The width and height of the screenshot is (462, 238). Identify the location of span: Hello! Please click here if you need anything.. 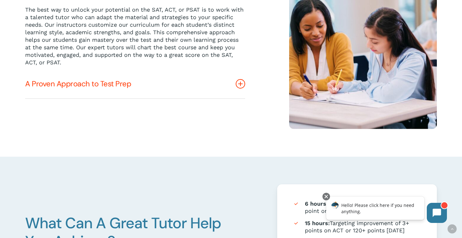
(58, 17).